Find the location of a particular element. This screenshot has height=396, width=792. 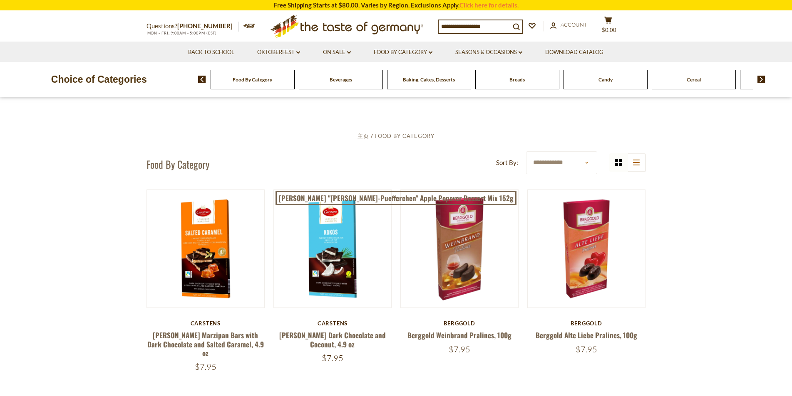

span: 主页 is located at coordinates (363, 136).